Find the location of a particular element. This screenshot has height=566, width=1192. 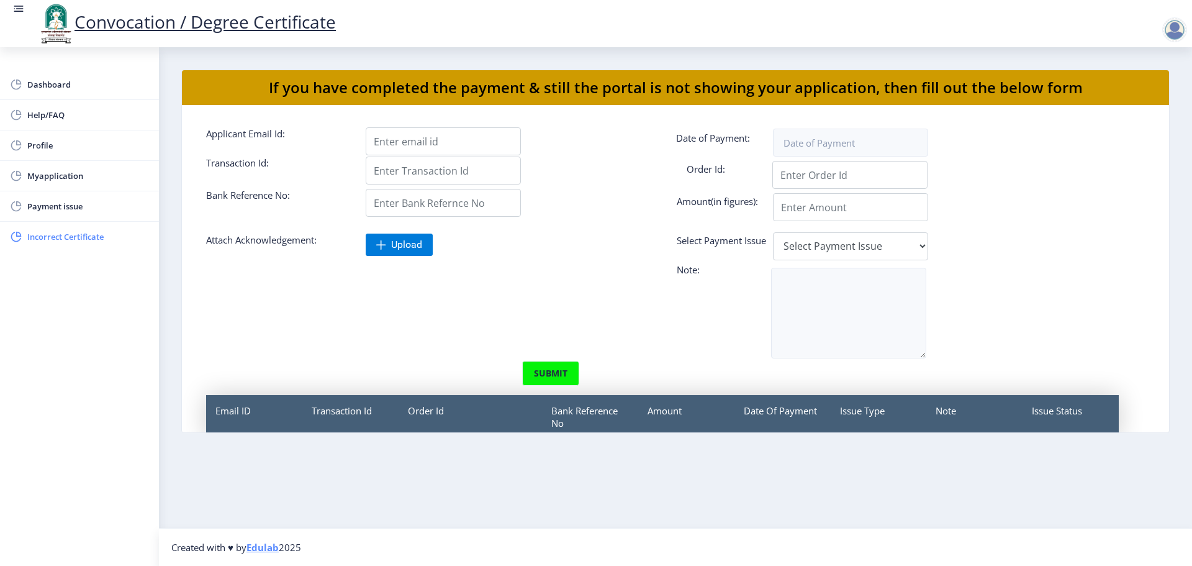

div: Issue Status is located at coordinates (1071, 417).